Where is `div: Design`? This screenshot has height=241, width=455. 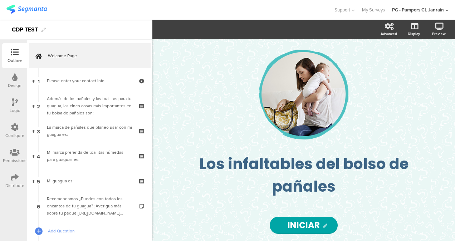
div: Design is located at coordinates (15, 85).